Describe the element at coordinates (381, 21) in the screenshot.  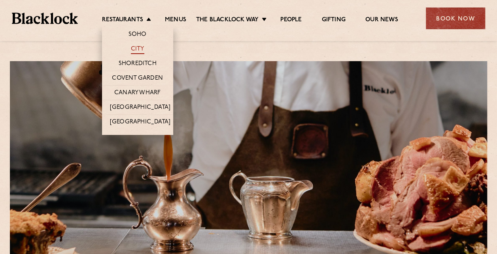
I see `a: Our News` at that location.